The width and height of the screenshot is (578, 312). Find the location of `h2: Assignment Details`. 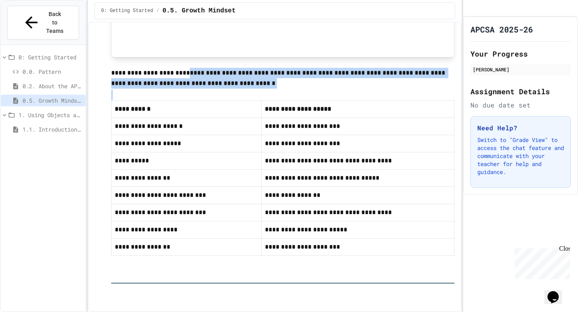

h2: Assignment Details is located at coordinates (520, 91).